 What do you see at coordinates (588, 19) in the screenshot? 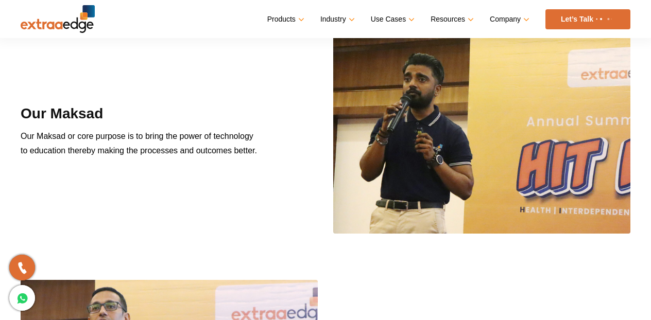
I see `a: Let’s Talk` at bounding box center [588, 19].